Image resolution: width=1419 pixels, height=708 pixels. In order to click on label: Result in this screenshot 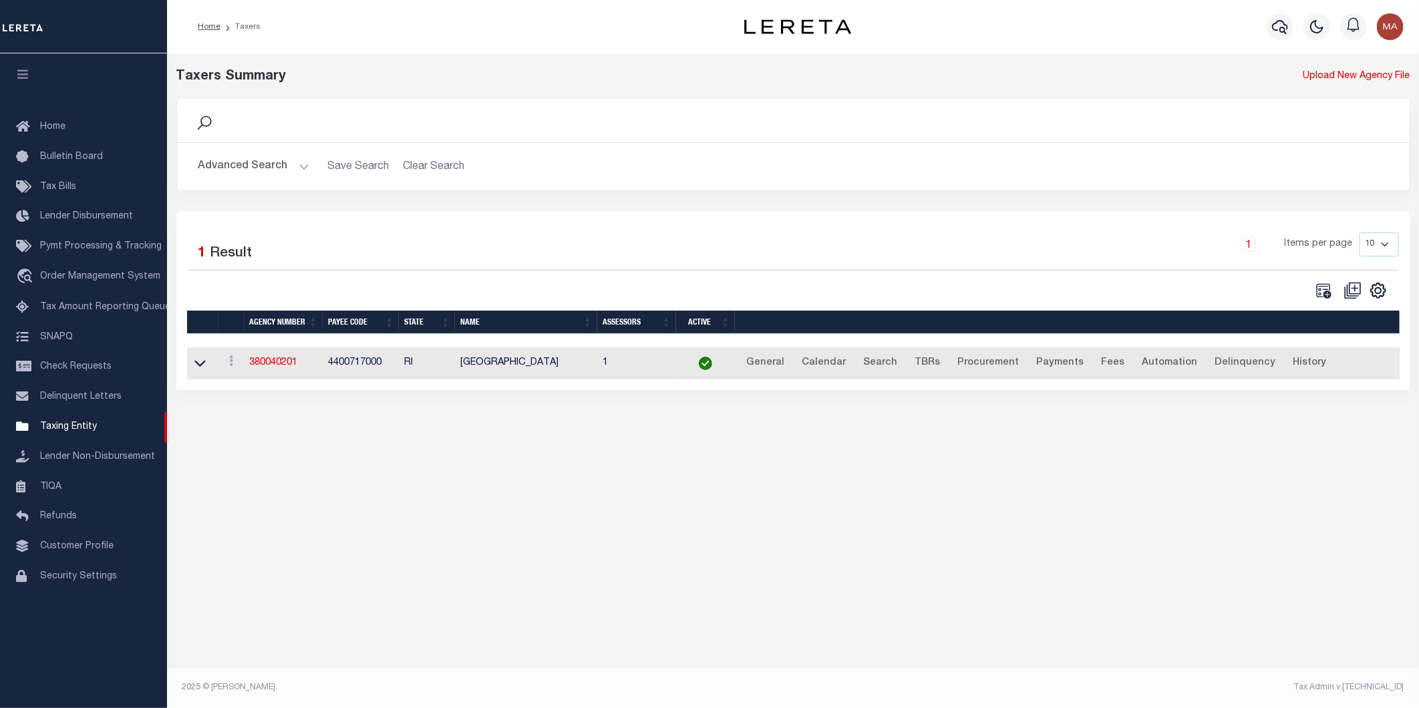, I will do `click(231, 254)`.